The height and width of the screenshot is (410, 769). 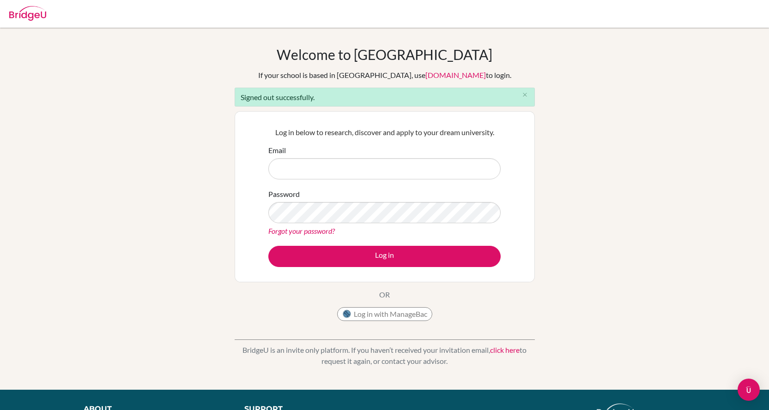 I want to click on p: Log in below to research, discover and apply to your dream university., so click(x=384, y=133).